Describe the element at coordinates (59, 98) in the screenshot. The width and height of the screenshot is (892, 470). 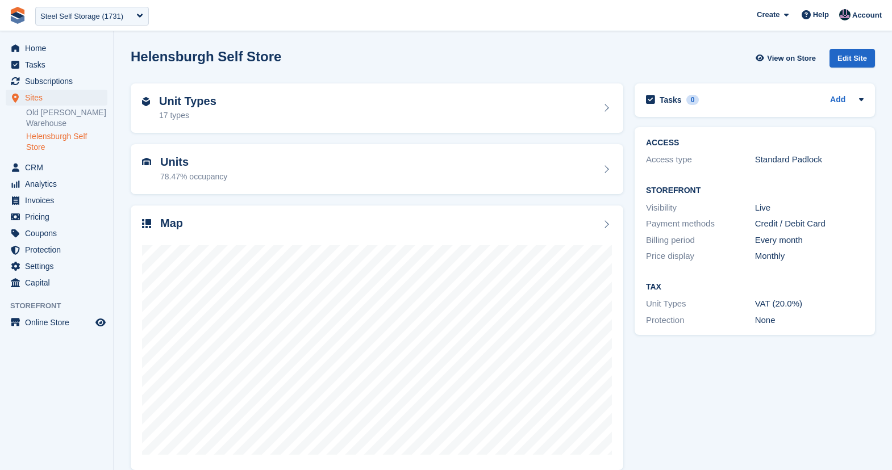
I see `span: Sites` at that location.